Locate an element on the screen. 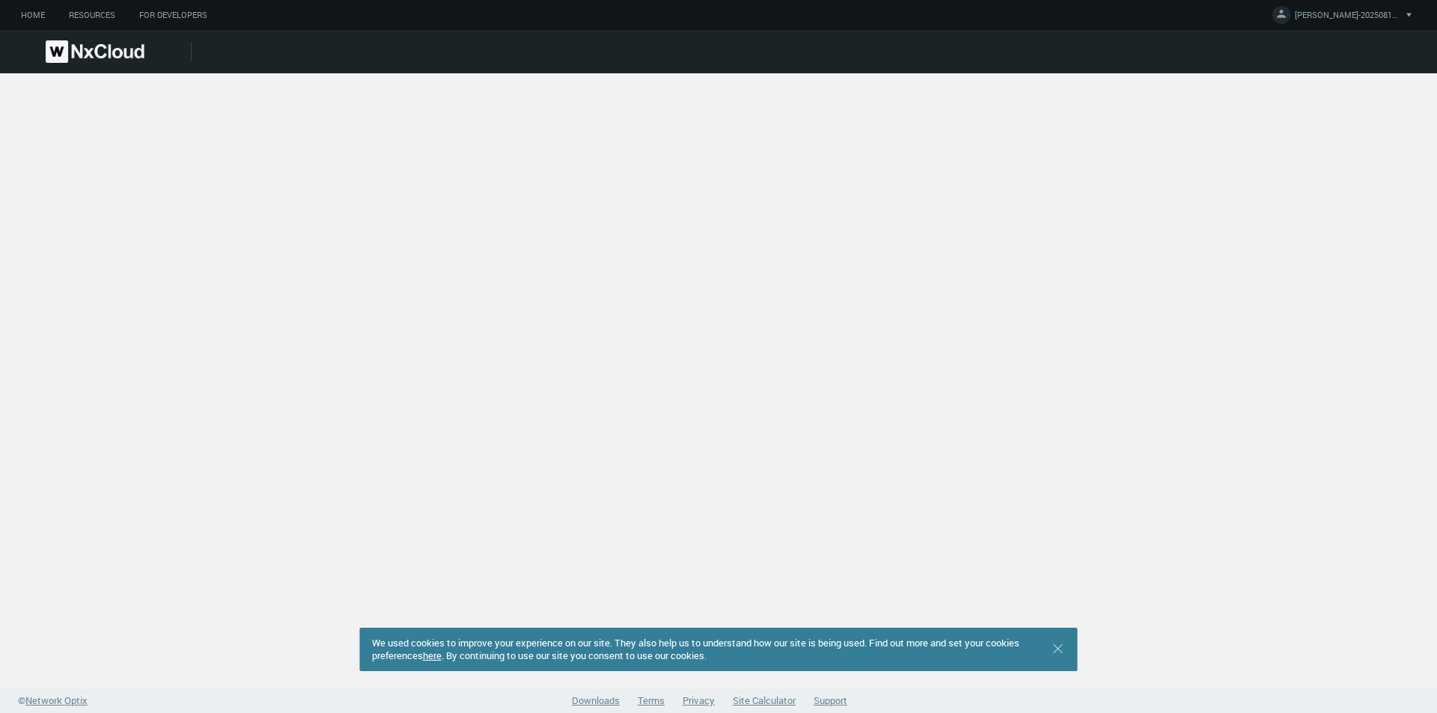 The height and width of the screenshot is (713, 1437). a: Site Calculator is located at coordinates (764, 700).